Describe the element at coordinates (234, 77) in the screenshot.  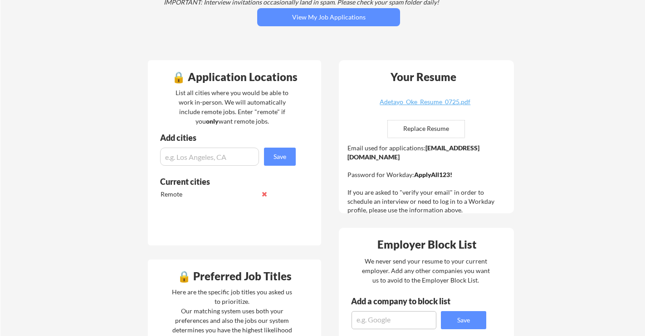
I see `div: 🔒 Application Locations` at that location.